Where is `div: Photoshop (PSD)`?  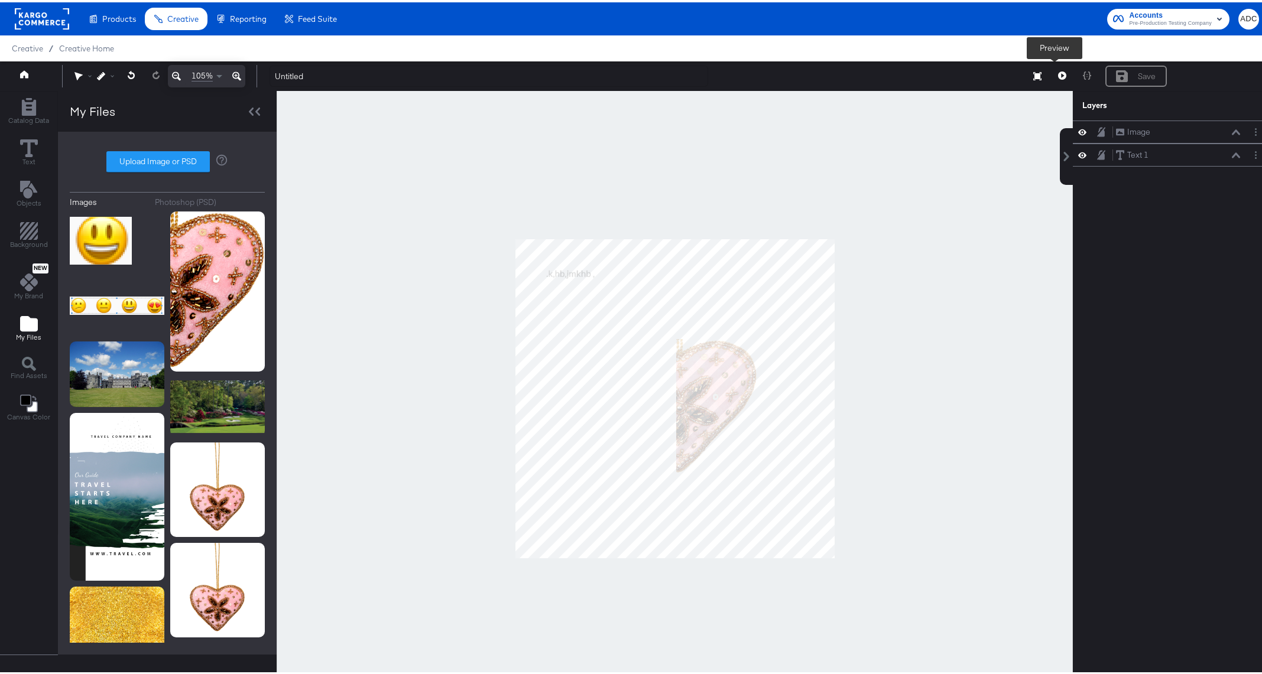
div: Photoshop (PSD) is located at coordinates (186, 200).